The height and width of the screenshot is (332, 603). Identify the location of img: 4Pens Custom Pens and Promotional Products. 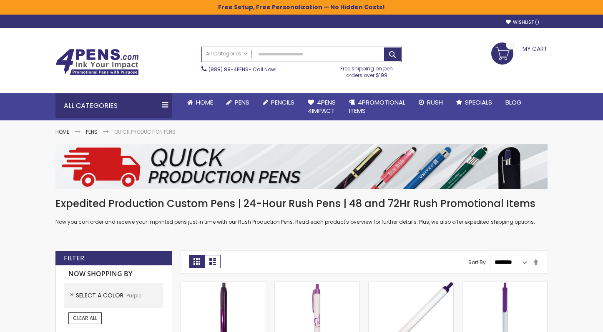
(97, 62).